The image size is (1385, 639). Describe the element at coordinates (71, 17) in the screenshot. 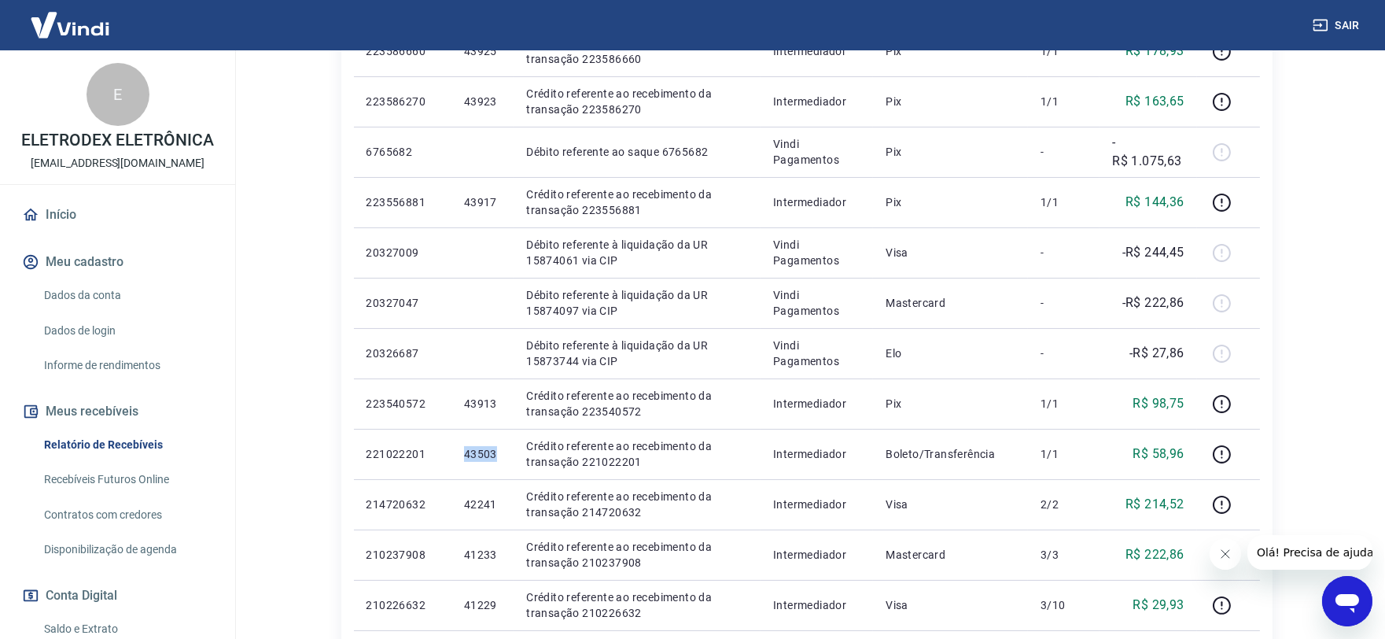

I see `span: Olá! Precisa de ajuda?` at that location.